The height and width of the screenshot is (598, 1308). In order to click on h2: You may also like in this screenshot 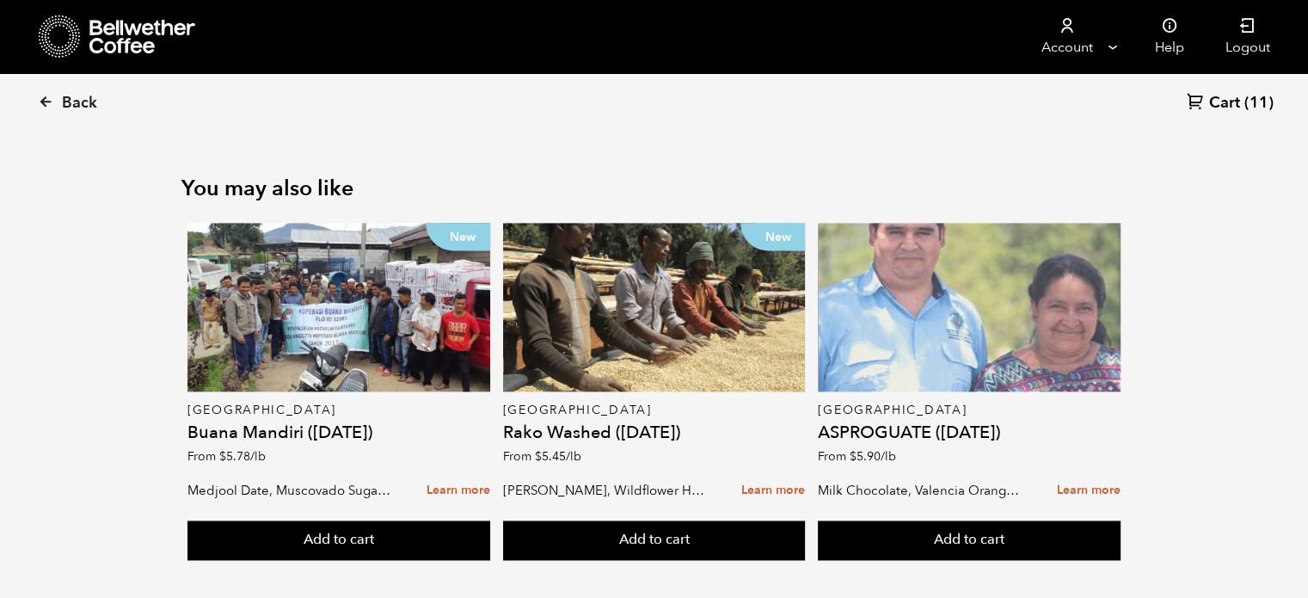, I will do `click(655, 188)`.